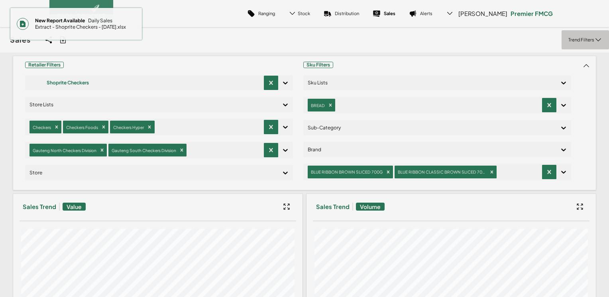 The height and width of the screenshot is (297, 609). I want to click on p: Alerts, so click(426, 13).